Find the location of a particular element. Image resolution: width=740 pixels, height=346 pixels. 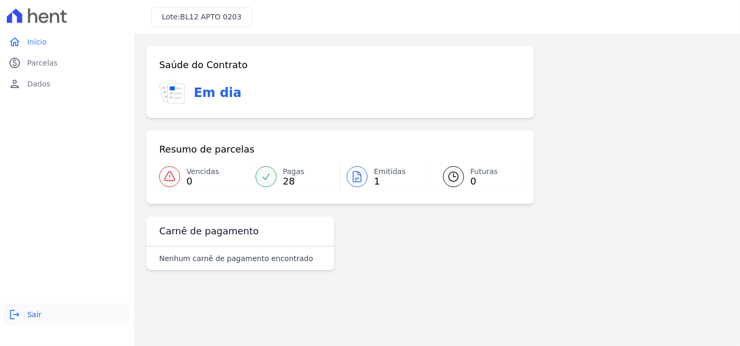

a: paidParcelas is located at coordinates (67, 63).